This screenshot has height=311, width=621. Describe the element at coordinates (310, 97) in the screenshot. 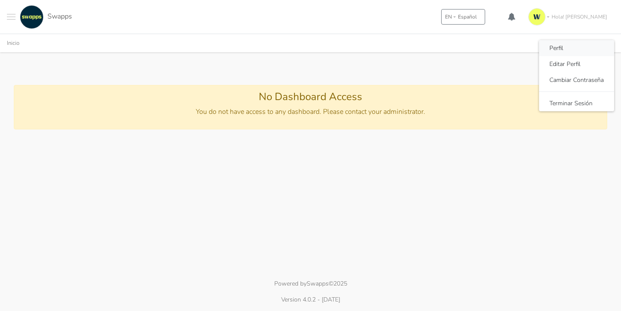

I see `h4: No Dashboard Access` at that location.